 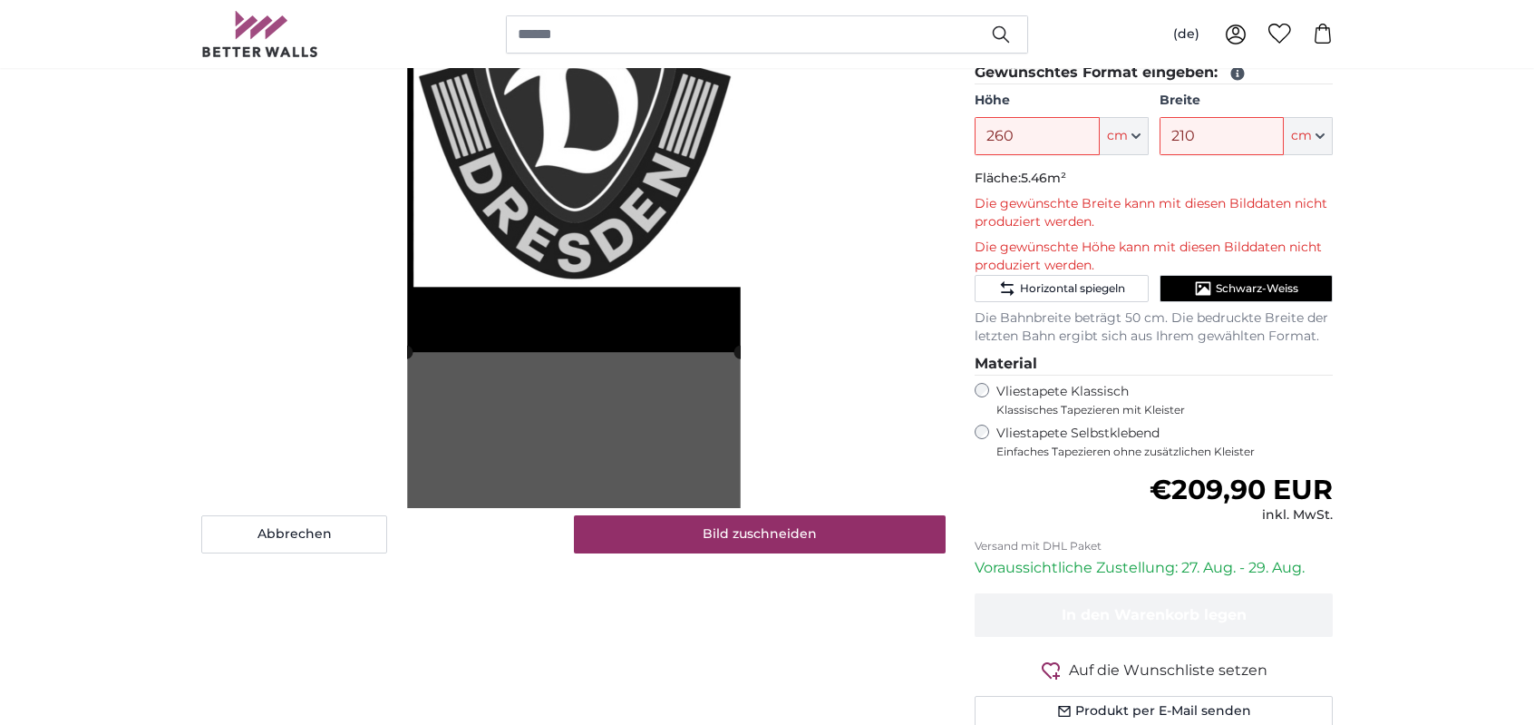 What do you see at coordinates (1257, 288) in the screenshot?
I see `span: Schwarz-Weiss` at bounding box center [1257, 288].